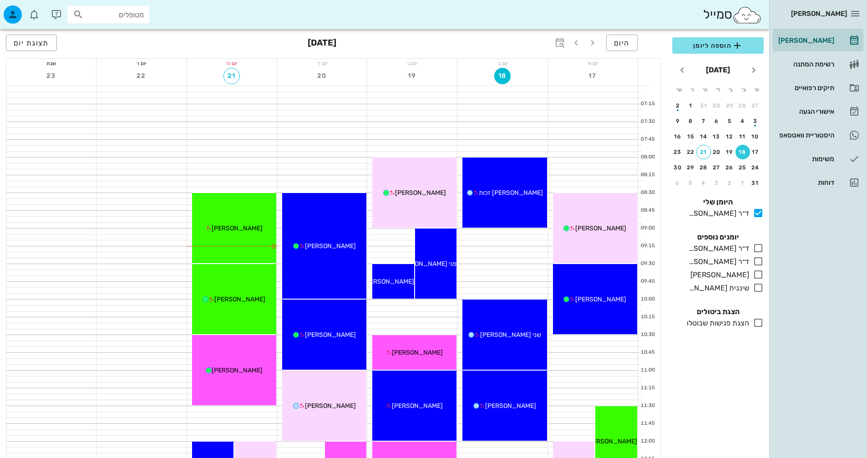  I want to click on div: 10:15, so click(647, 317).